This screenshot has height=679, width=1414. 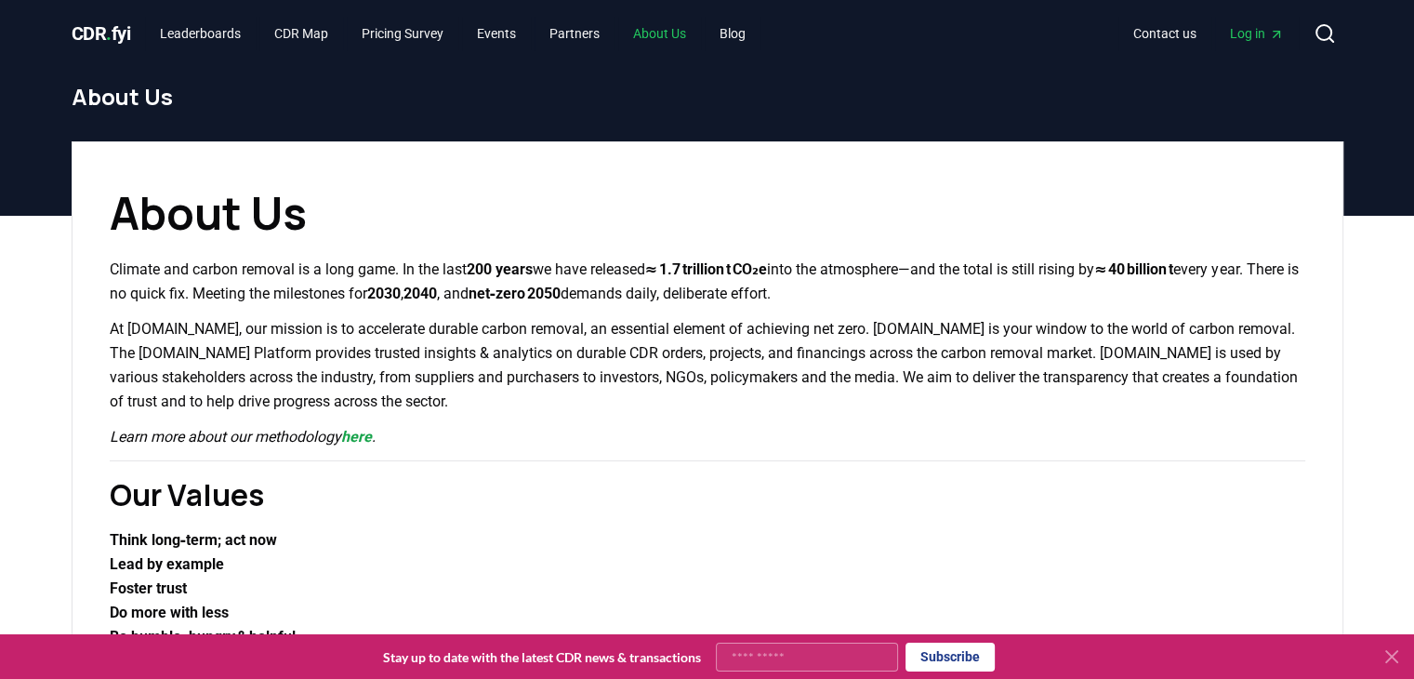 What do you see at coordinates (101, 33) in the screenshot?
I see `a: CDR.fyi` at bounding box center [101, 33].